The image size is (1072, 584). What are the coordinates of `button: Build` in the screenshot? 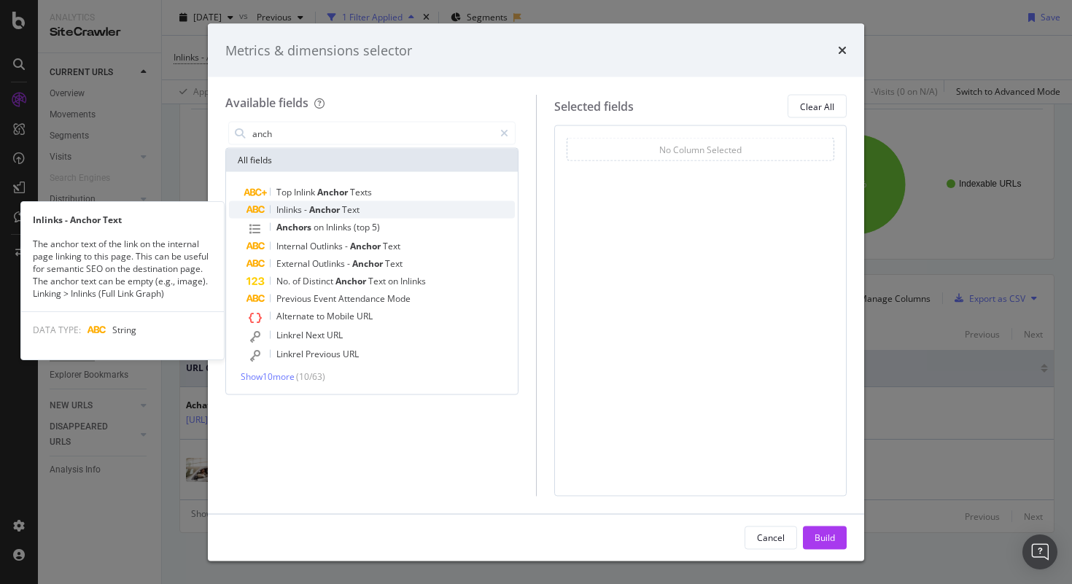 It's located at (825, 537).